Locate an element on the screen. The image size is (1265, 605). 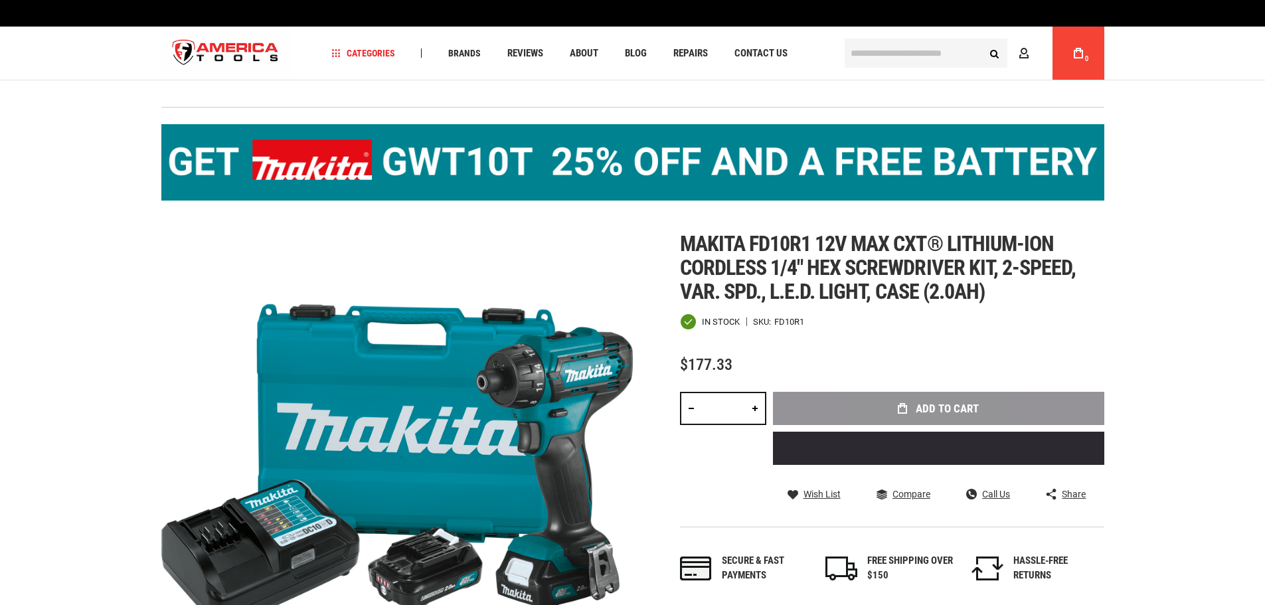
span: Repairs is located at coordinates (690, 53).